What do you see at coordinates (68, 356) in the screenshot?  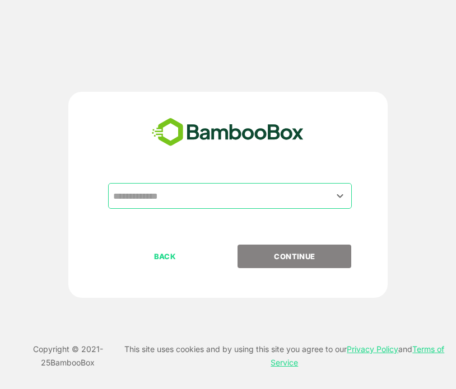 I see `p: Copyright © 2021- 25 BambooBox` at bounding box center [68, 356].